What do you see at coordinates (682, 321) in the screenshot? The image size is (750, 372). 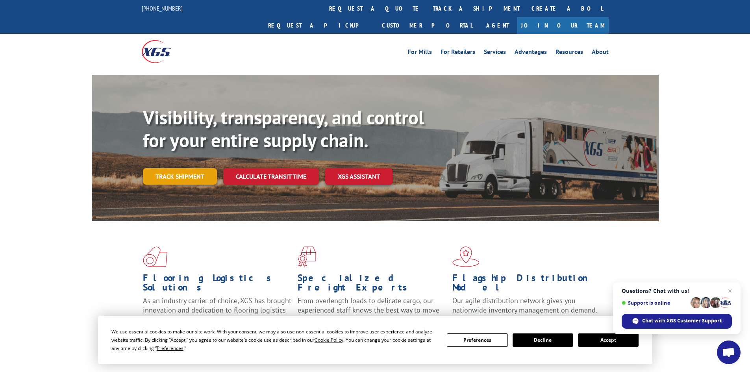 I see `span: Chat with XGS Customer Support` at bounding box center [682, 321].